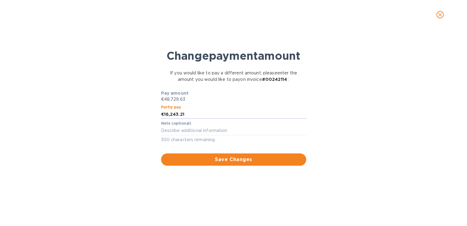 This screenshot has height=226, width=467. Describe the element at coordinates (274, 79) in the screenshot. I see `b: # 00242114` at that location.